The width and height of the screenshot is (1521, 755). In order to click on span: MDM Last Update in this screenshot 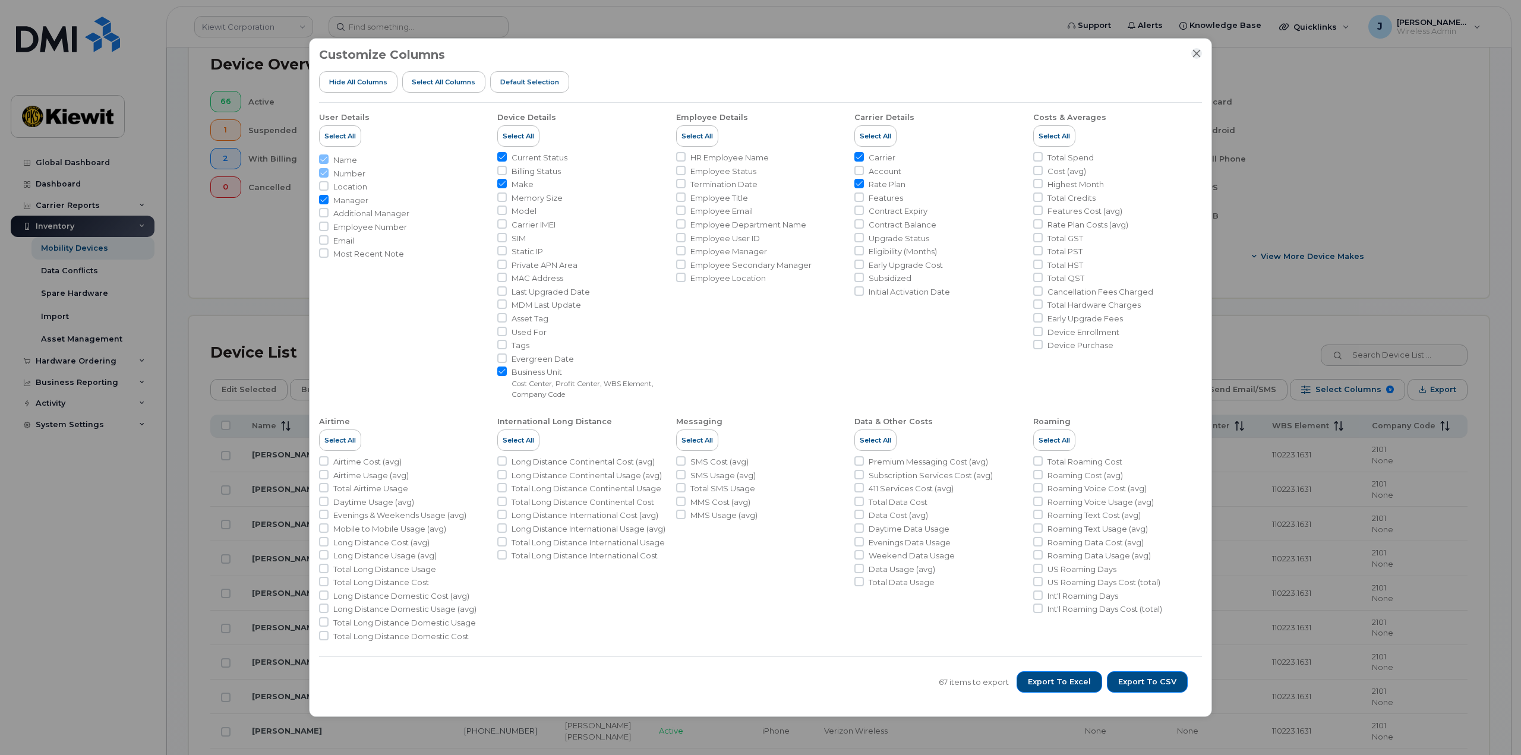, I will do `click(546, 305)`.